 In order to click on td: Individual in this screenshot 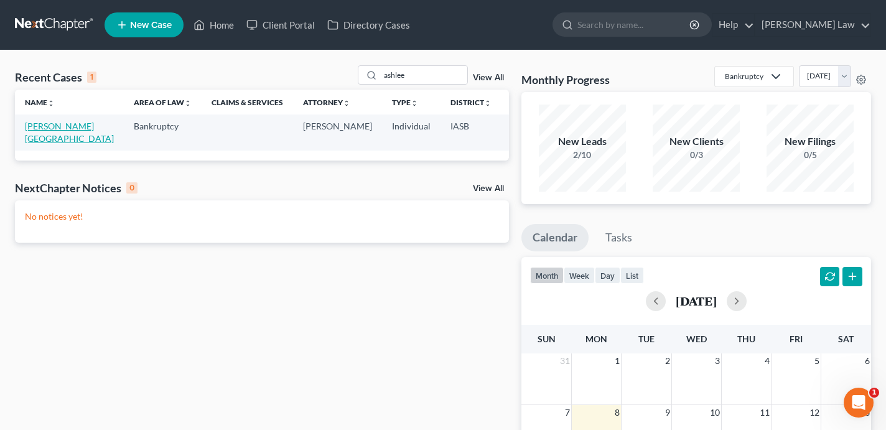, I will do `click(411, 132)`.